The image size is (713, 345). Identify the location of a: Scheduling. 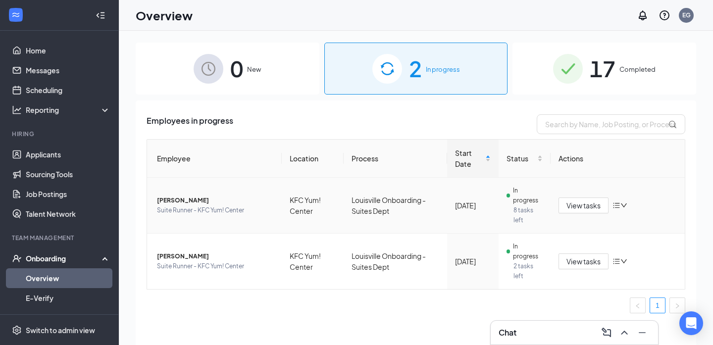
(68, 90).